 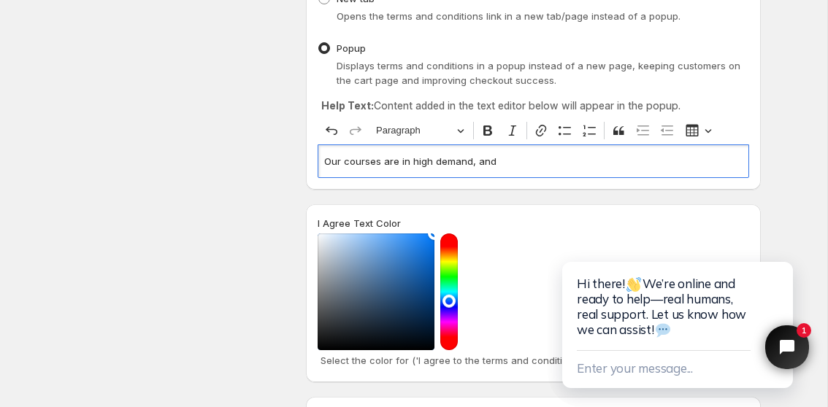 What do you see at coordinates (533, 161) in the screenshot?
I see `p: Our courses are in high demand, and` at bounding box center [533, 161].